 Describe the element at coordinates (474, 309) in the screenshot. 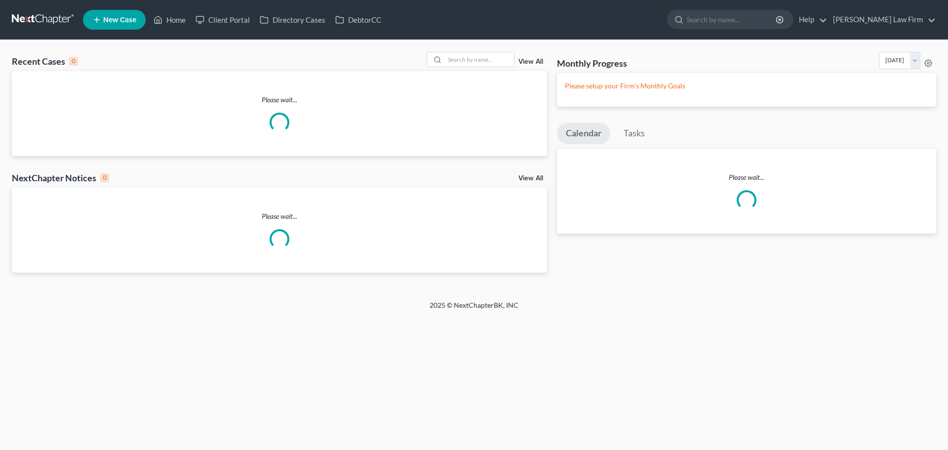

I see `div: 2025 © NextChapterBK, INC` at that location.